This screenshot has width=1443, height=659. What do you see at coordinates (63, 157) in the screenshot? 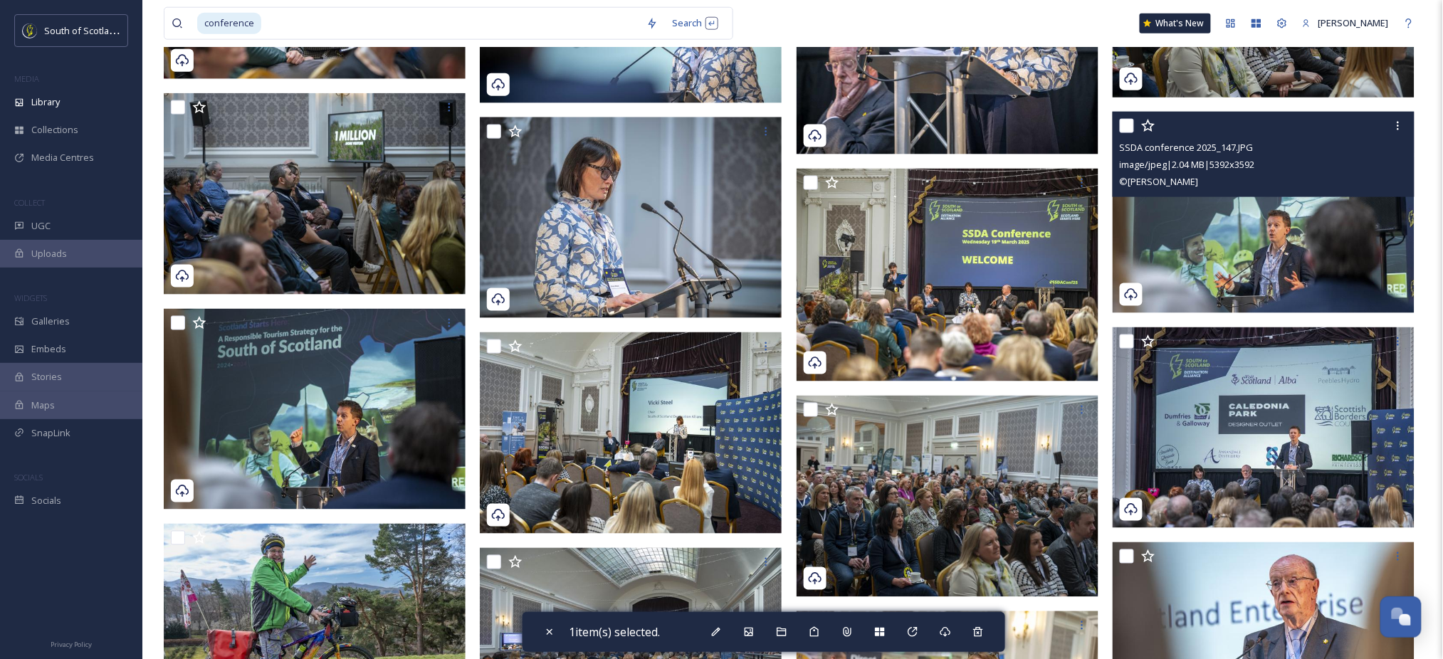
I see `span: Media Centres` at bounding box center [63, 157].